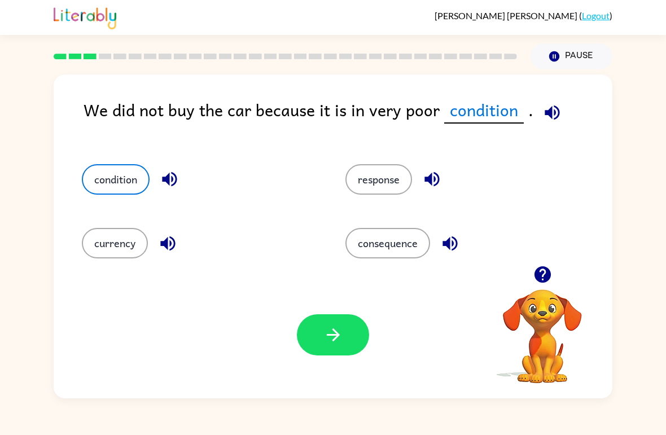 This screenshot has height=435, width=666. Describe the element at coordinates (543, 329) in the screenshot. I see `video: Your browser must support playing .mp4 files to use Literably. Please try using another browser.` at that location.